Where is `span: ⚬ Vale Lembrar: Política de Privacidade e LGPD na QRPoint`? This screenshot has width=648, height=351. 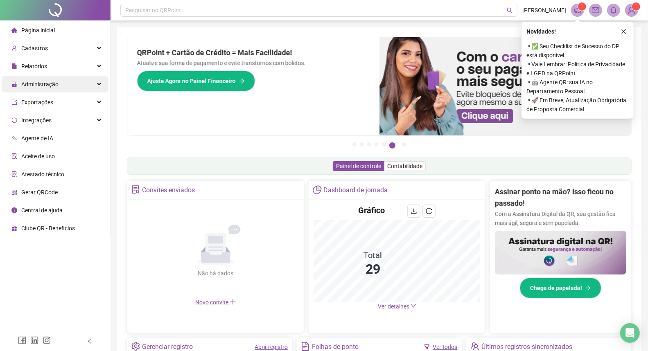 span: ⚬ Vale Lembrar: Política de Privacidade e LGPD na QRPoint is located at coordinates (578, 69).